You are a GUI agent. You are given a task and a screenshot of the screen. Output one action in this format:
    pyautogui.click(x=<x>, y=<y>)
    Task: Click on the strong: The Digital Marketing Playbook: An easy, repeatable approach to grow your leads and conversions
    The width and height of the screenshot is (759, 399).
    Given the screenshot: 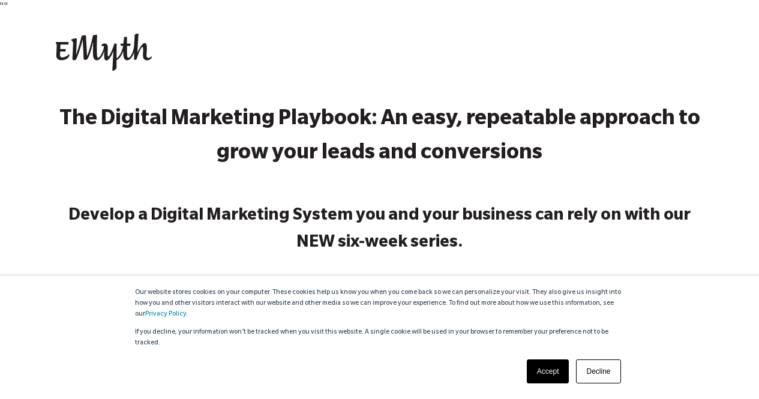 What is the action you would take?
    pyautogui.click(x=380, y=137)
    